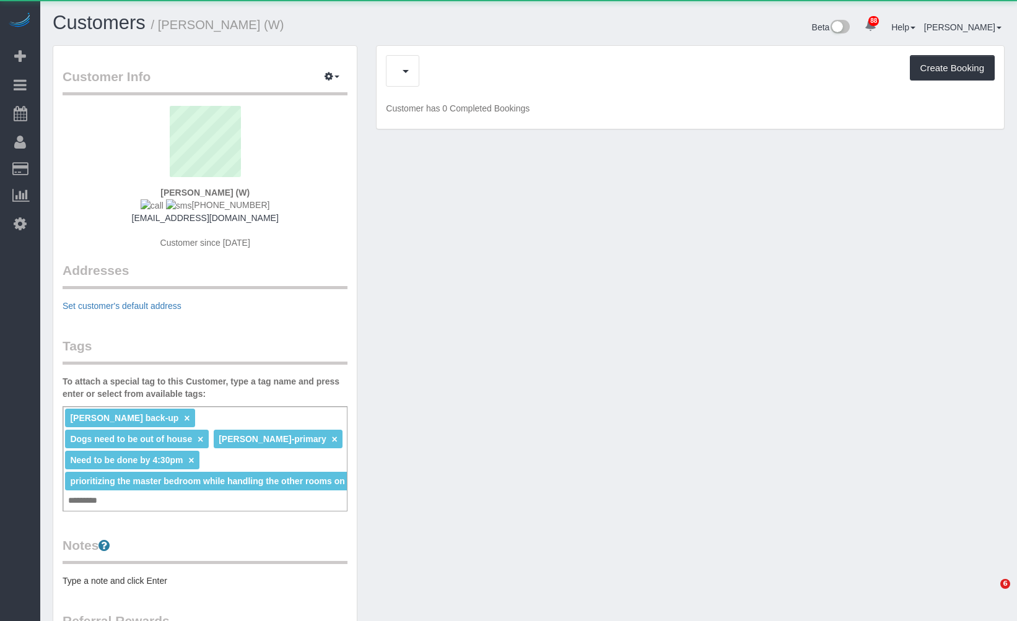  What do you see at coordinates (205, 581) in the screenshot?
I see `pre: Type a note and click Enter` at bounding box center [205, 581].